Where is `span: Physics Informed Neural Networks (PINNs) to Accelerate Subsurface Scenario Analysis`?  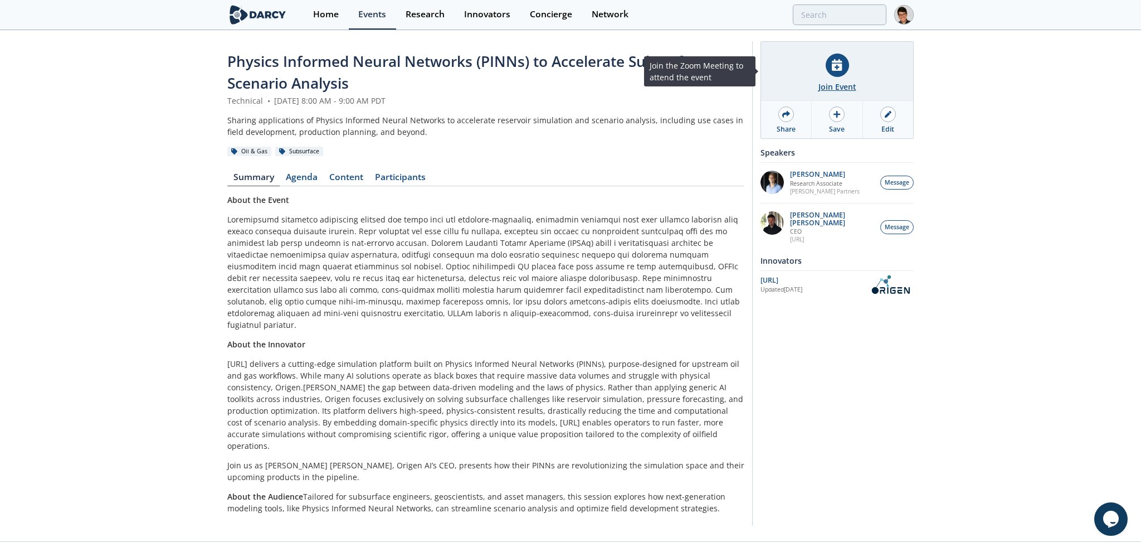 span: Physics Informed Neural Networks (PINNs) to Accelerate Subsurface Scenario Analysis is located at coordinates (467, 72).